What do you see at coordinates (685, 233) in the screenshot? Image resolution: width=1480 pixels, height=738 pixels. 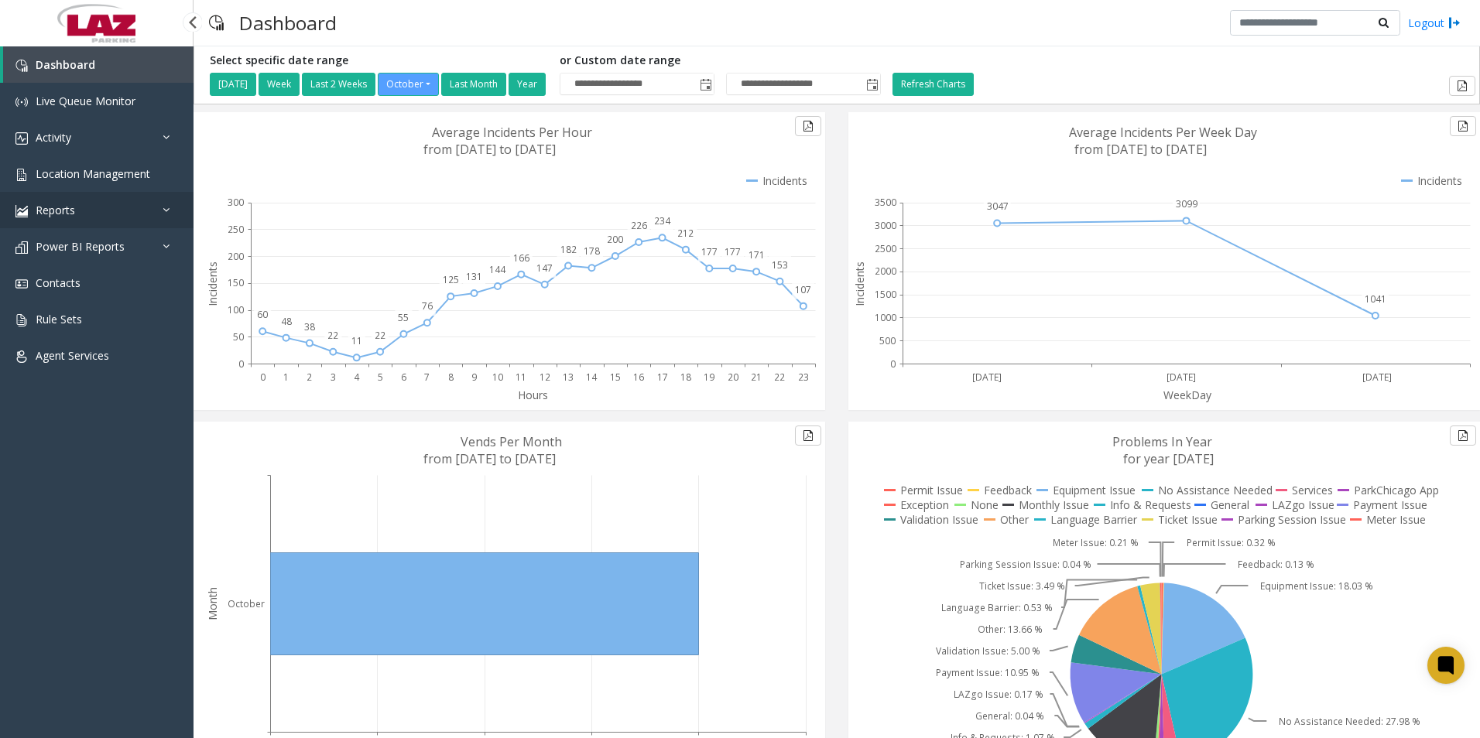 I see `text: 212` at bounding box center [685, 233].